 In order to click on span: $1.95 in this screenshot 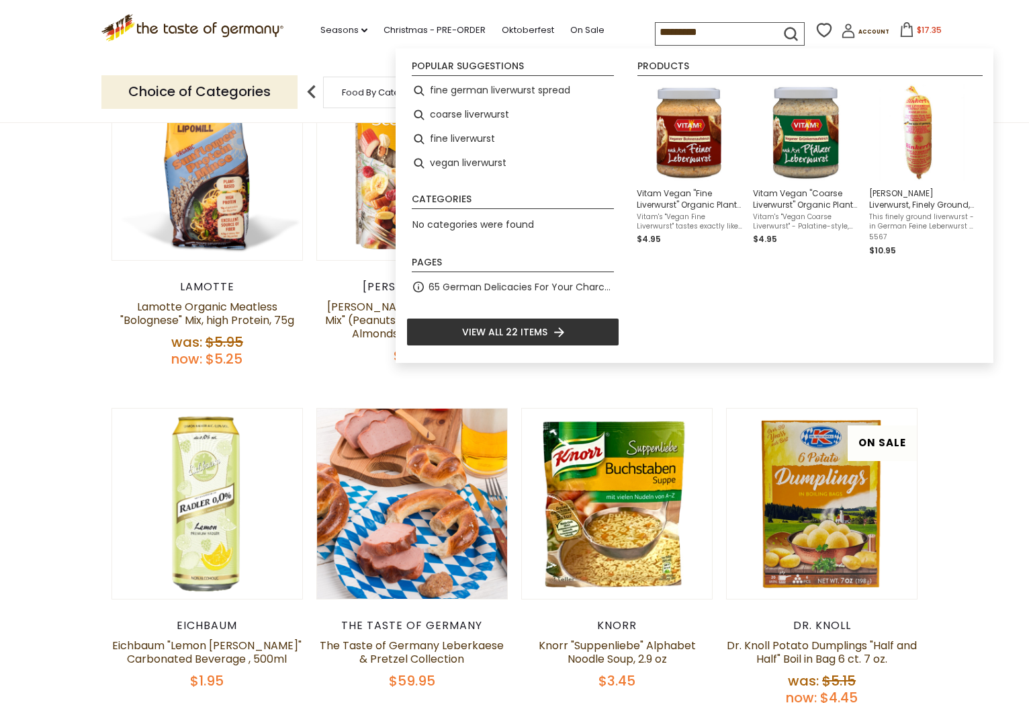, I will do `click(207, 680)`.